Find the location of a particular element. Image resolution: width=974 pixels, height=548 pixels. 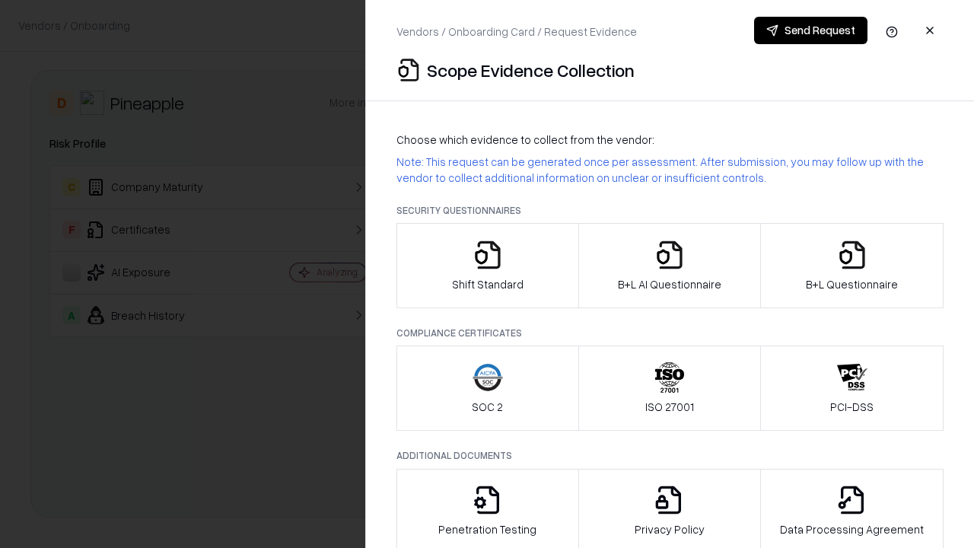

p: Security Questionnaires is located at coordinates (669, 210).